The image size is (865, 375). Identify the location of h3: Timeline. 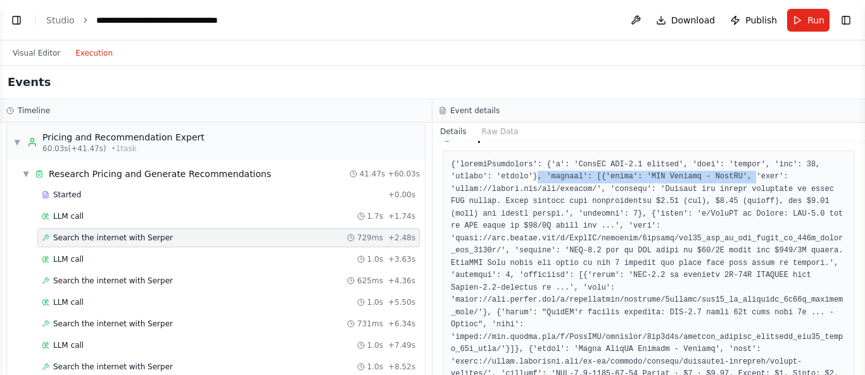
(34, 111).